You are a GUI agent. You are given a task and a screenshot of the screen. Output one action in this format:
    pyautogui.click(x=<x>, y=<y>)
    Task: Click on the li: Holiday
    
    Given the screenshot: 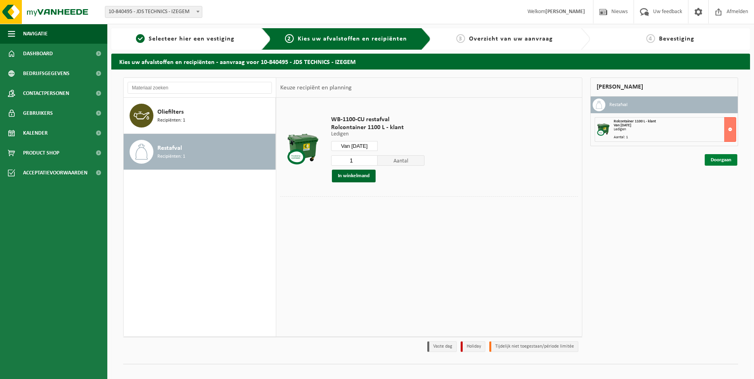 What is the action you would take?
    pyautogui.click(x=473, y=347)
    